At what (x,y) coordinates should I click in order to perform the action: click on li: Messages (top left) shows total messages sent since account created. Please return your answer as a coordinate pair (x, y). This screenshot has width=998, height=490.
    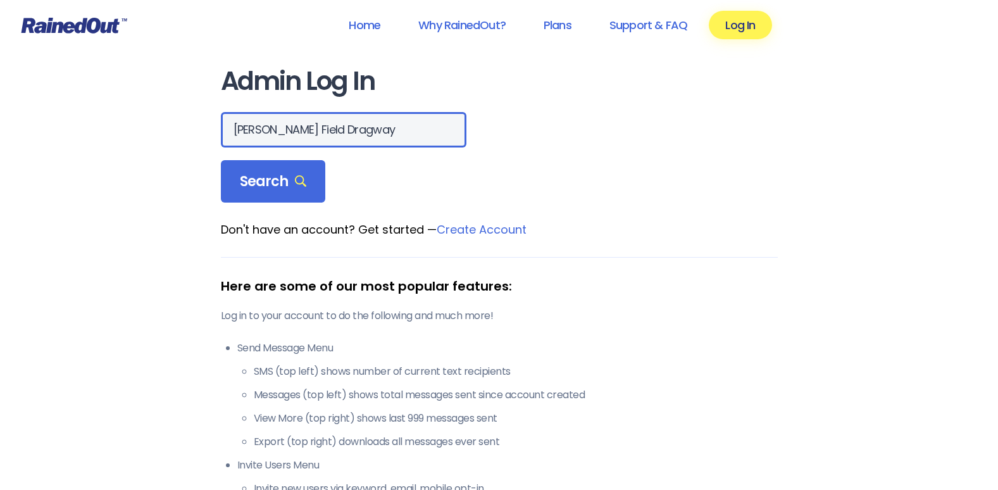
    Looking at the image, I should click on (516, 395).